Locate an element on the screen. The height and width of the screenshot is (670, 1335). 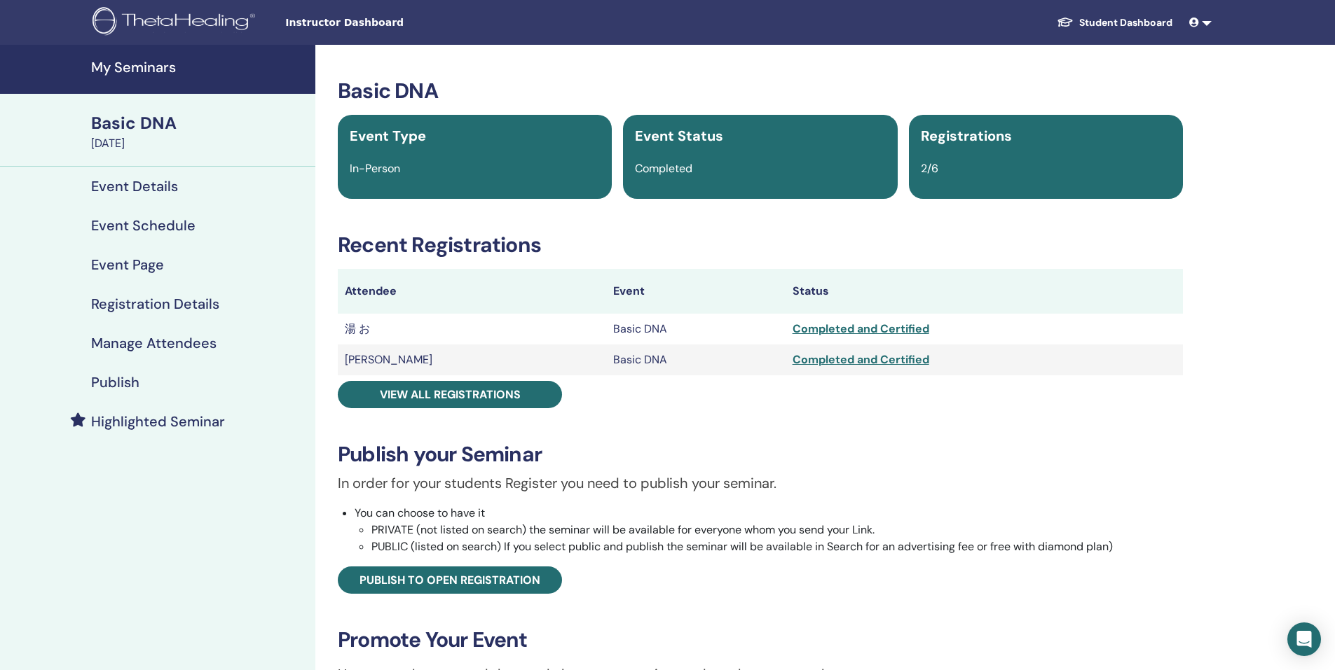
a: Publish to open registration is located at coordinates (450, 580).